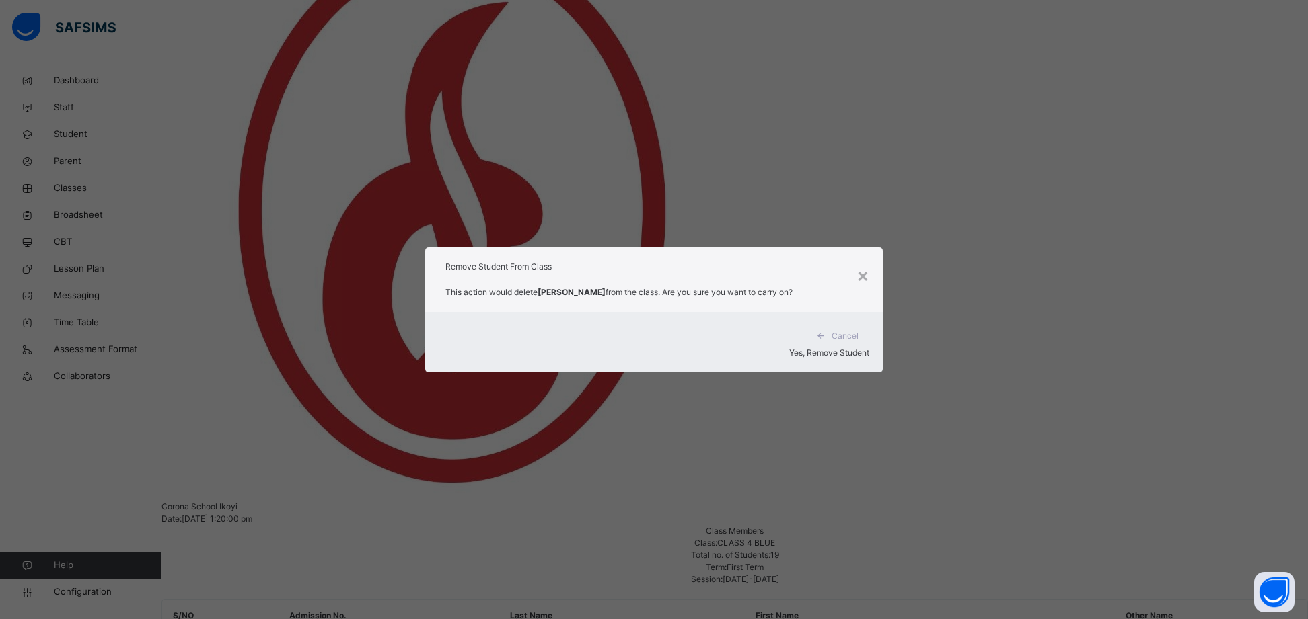 This screenshot has height=619, width=1308. Describe the element at coordinates (654, 267) in the screenshot. I see `h1: Remove Student From Class` at that location.